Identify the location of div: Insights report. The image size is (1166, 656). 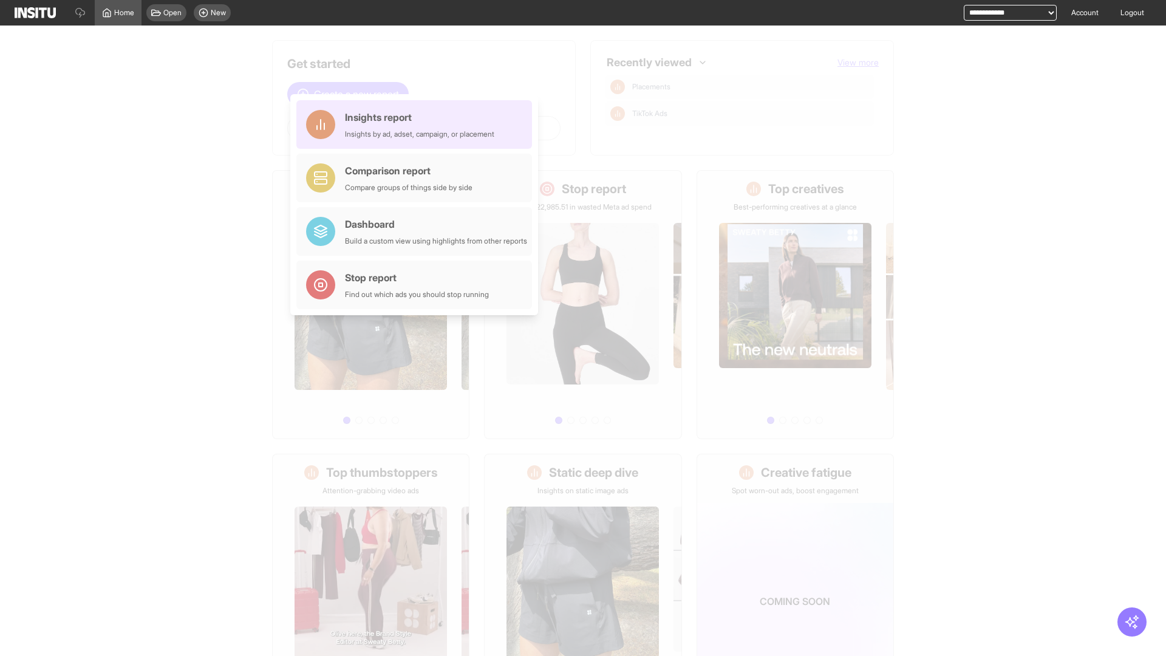
(420, 117).